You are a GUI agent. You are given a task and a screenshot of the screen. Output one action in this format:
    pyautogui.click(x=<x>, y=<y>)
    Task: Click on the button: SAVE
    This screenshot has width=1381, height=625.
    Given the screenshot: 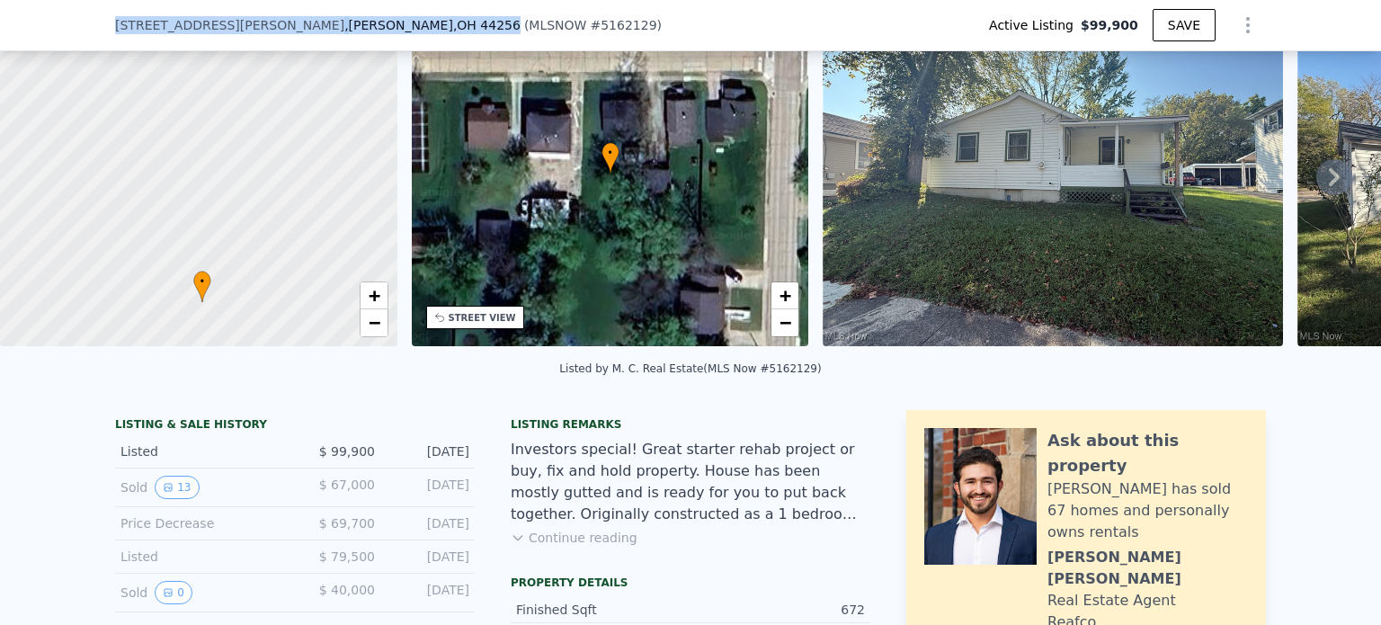 What is the action you would take?
    pyautogui.click(x=1184, y=25)
    